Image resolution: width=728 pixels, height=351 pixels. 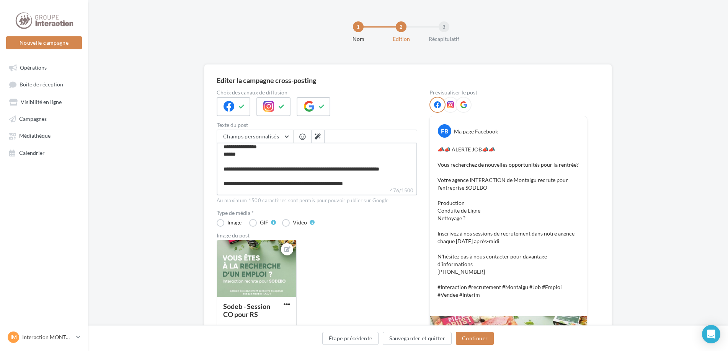 What do you see at coordinates (508, 226) in the screenshot?
I see `p: 📣📣 ALERTE JOB📣📣 Vous recherchez de nouvelles opportunités pour la rentrée? Votre agence INTERACTI...` at bounding box center [508, 226].